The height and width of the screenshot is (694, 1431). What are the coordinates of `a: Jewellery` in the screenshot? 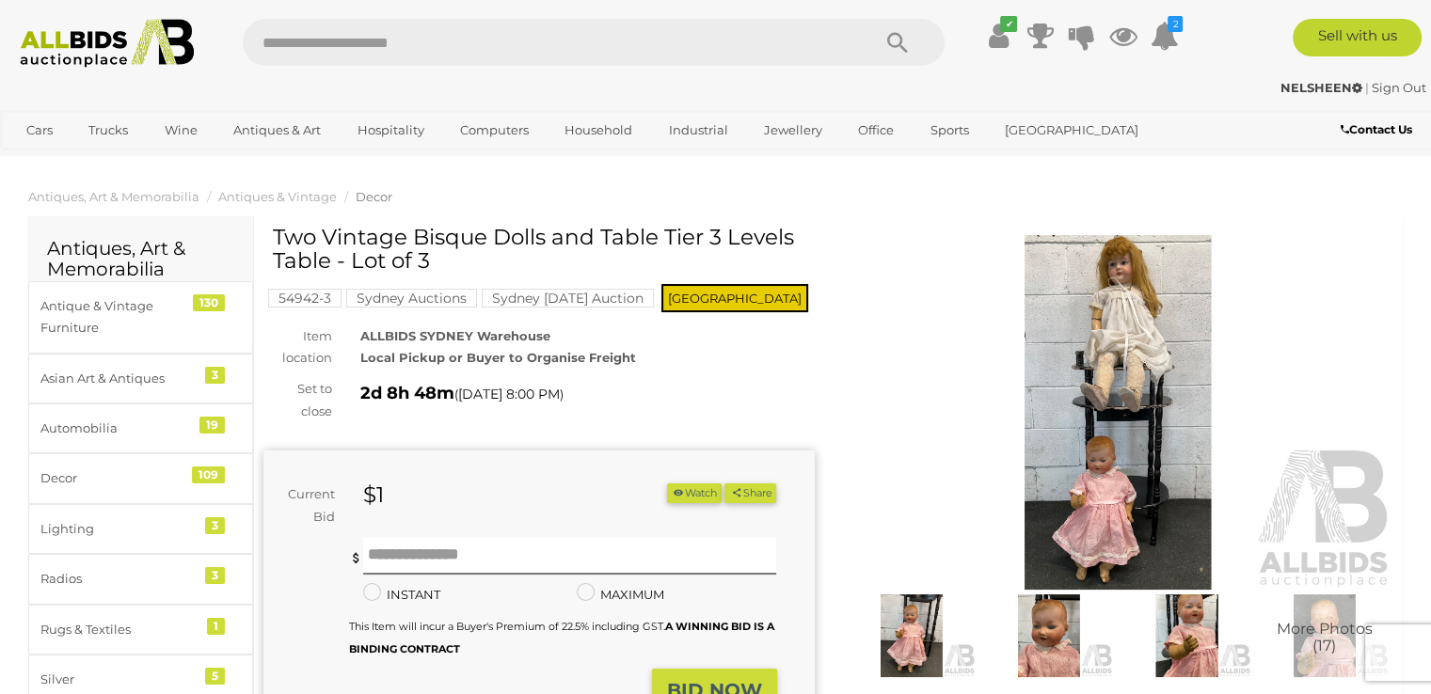 It's located at (793, 130).